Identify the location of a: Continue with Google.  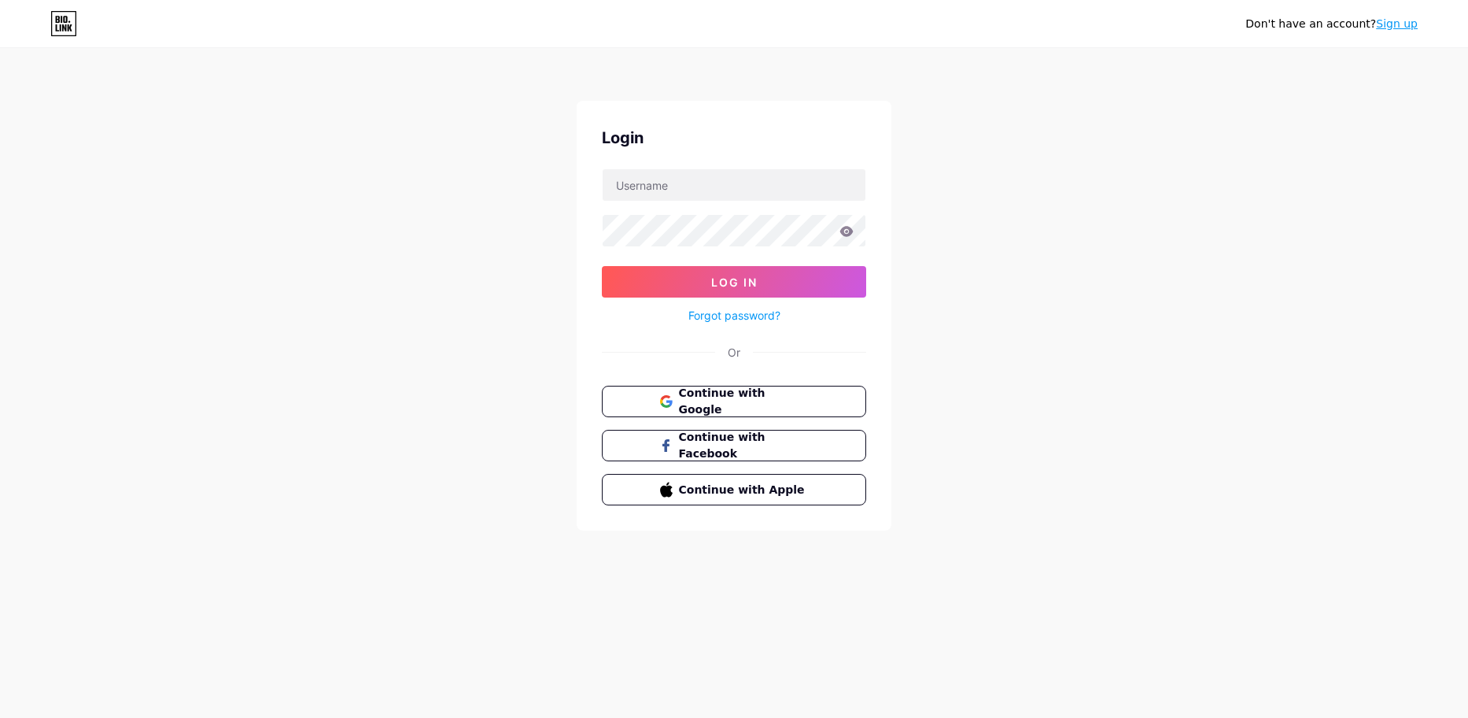
(734, 401).